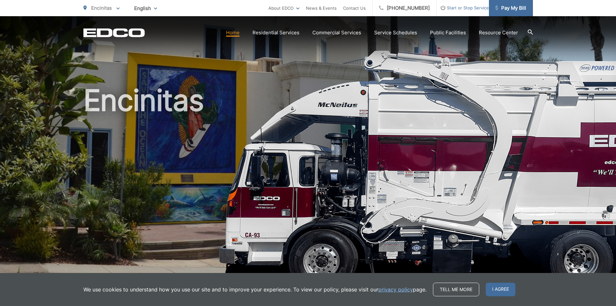  What do you see at coordinates (102, 8) in the screenshot?
I see `span: Encinitas` at bounding box center [102, 8].